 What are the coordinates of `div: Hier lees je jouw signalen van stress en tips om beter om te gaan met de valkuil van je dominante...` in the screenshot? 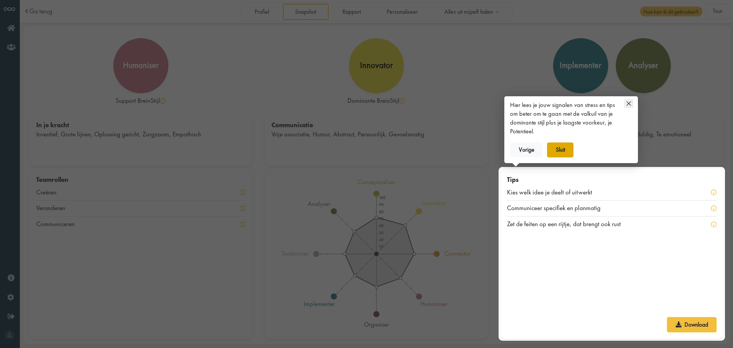 It's located at (564, 118).